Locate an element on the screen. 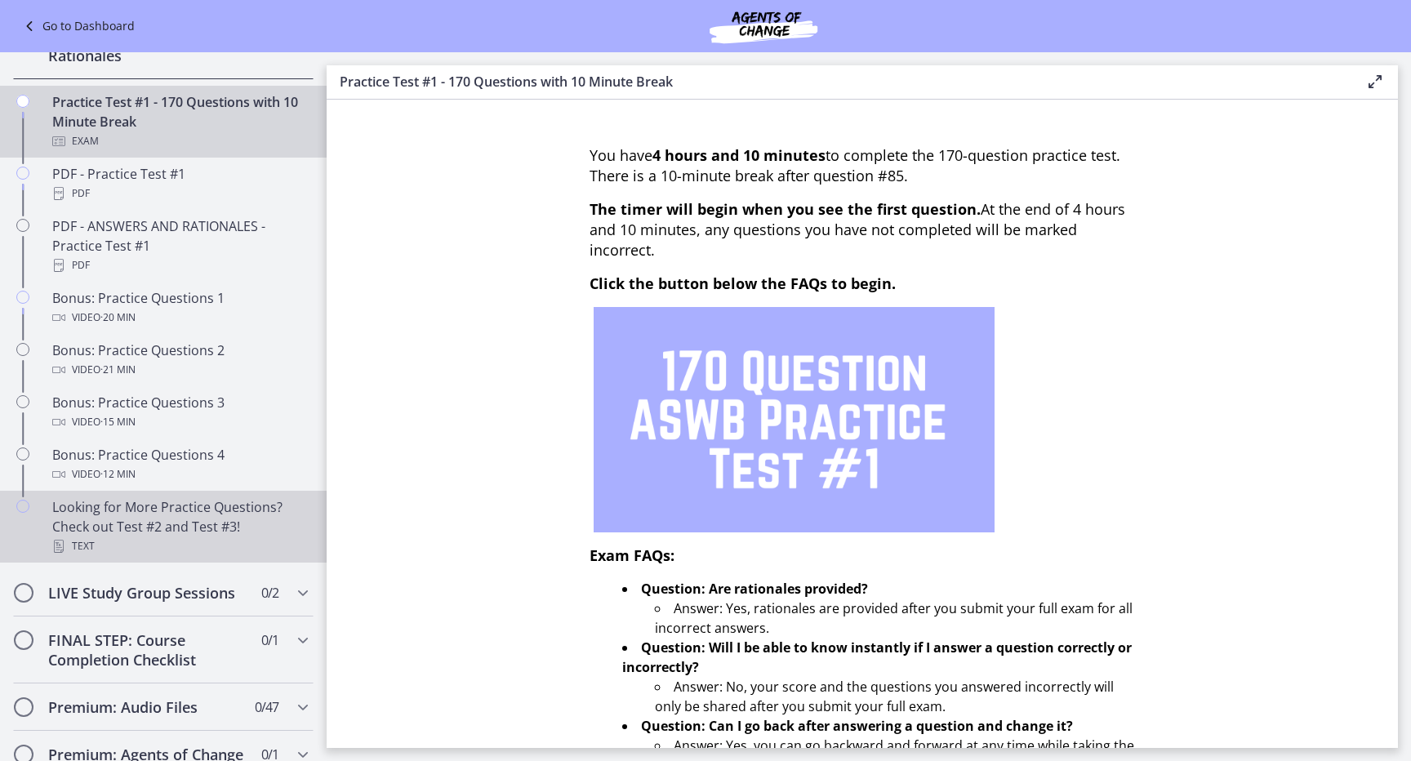  span: At the end of 4 hours and 10 minutes, any questions you have not completed will be marked incorrect. is located at coordinates (857, 229).